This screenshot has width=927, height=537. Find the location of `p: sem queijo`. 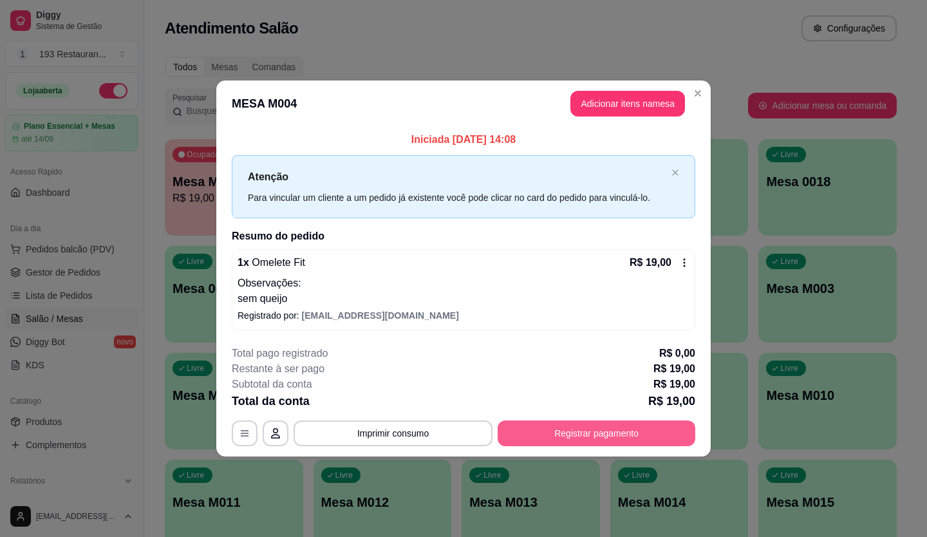

p: sem queijo is located at coordinates (464, 299).